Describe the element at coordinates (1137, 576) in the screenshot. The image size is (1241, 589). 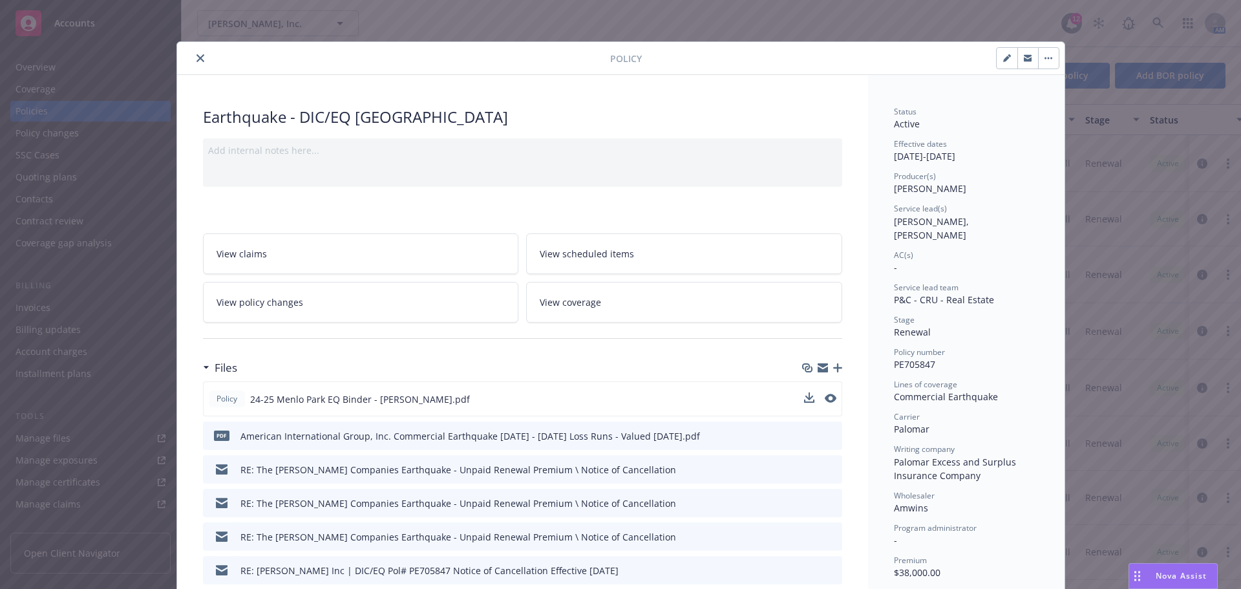
I see `div: Drag to move` at that location.